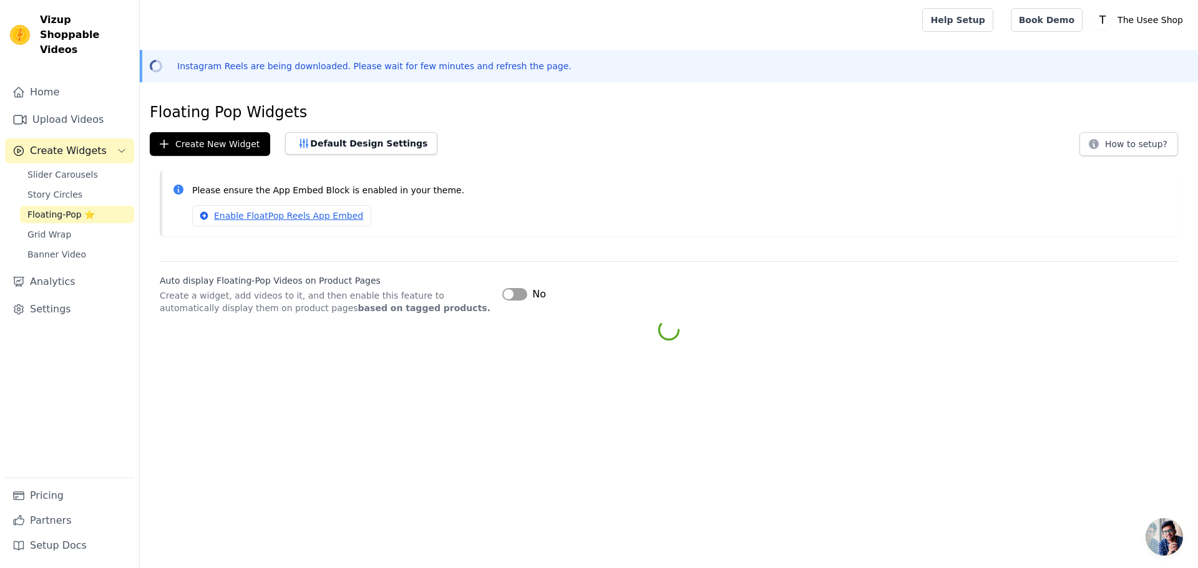 This screenshot has width=1198, height=568. I want to click on span: Grid Wrap, so click(49, 235).